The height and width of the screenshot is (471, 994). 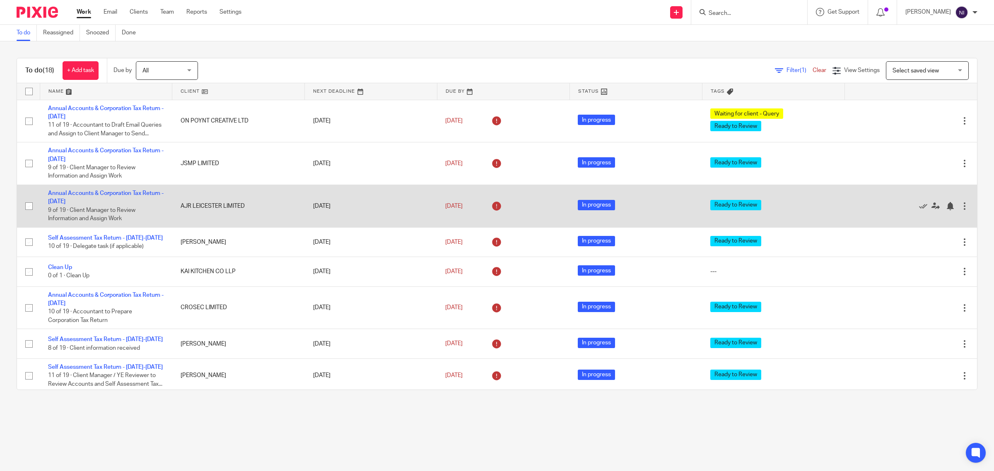 I want to click on a: Reports, so click(x=197, y=12).